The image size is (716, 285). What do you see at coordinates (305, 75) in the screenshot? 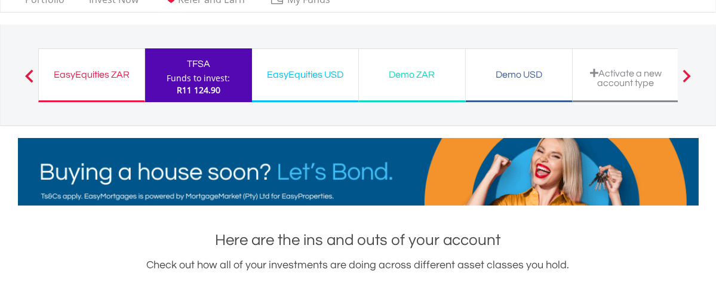
I see `div: EasyEquities USD` at bounding box center [305, 75].